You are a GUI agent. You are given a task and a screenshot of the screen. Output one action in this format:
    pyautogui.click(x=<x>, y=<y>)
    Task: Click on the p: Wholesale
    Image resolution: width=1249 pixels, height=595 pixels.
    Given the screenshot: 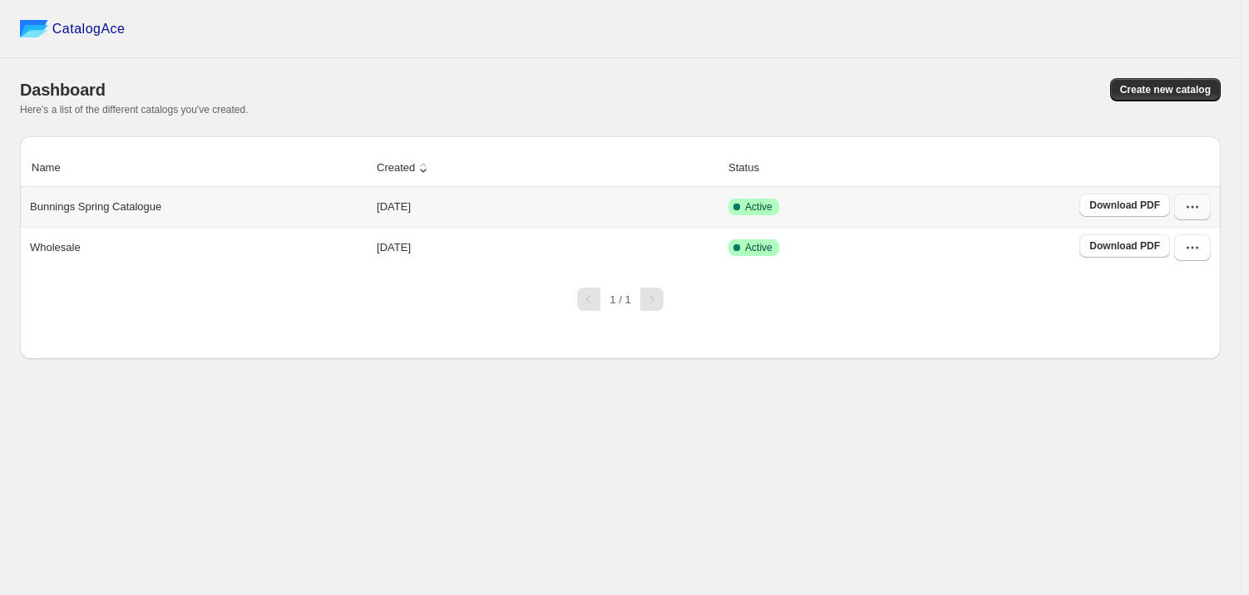 What is the action you would take?
    pyautogui.click(x=55, y=248)
    